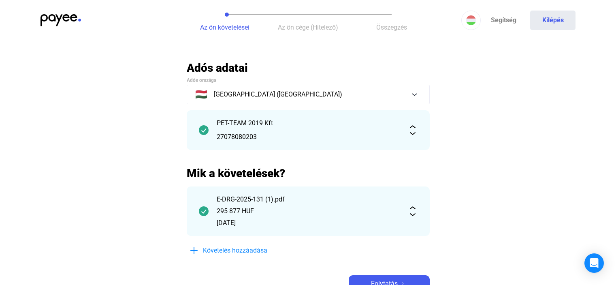 This screenshot has height=285, width=616. I want to click on div: 295 877 HUF, so click(308, 211).